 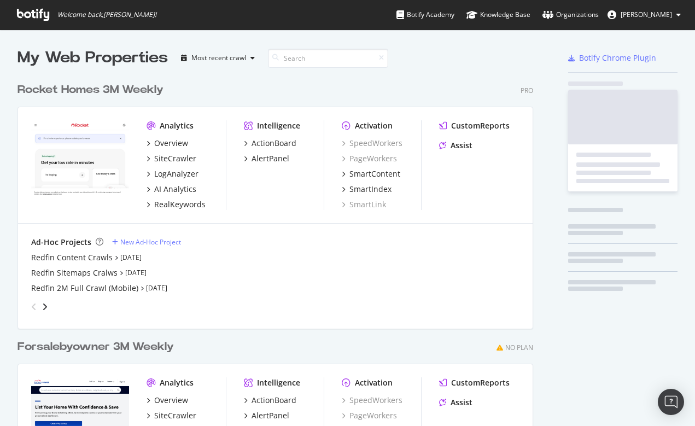 What do you see at coordinates (61, 242) in the screenshot?
I see `div: Ad-Hoc Projects` at bounding box center [61, 242].